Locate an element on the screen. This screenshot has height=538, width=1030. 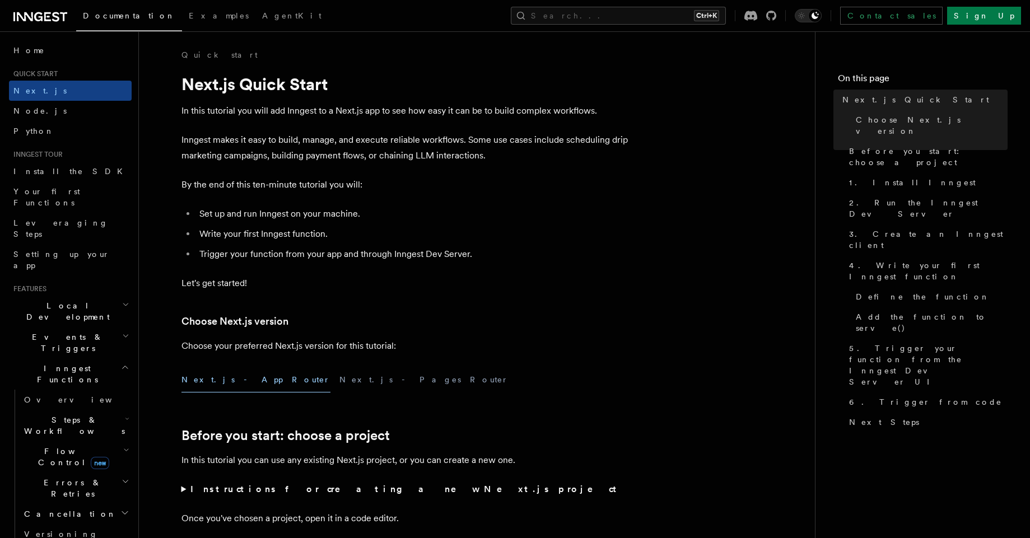
span: Before you start: choose a project is located at coordinates (928, 157).